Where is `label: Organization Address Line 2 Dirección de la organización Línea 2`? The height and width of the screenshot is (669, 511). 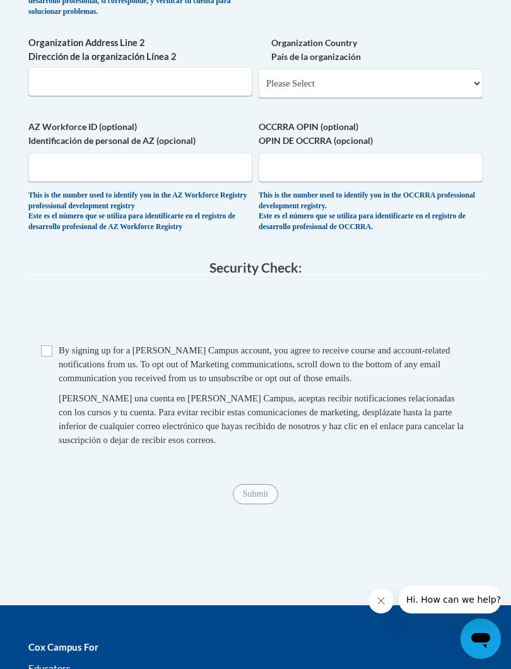
label: Organization Address Line 2 Dirección de la organización Línea 2 is located at coordinates (140, 50).